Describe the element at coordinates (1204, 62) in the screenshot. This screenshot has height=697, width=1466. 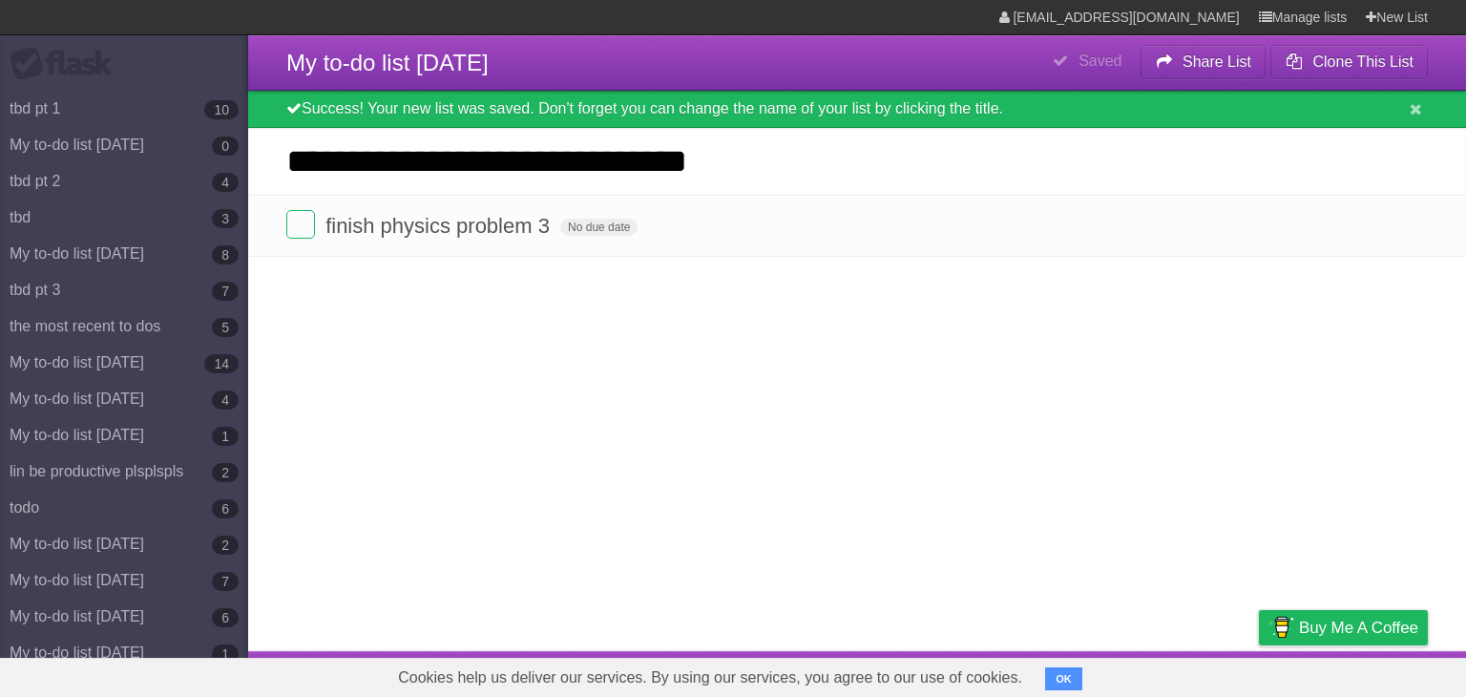
I see `button: Share List` at that location.